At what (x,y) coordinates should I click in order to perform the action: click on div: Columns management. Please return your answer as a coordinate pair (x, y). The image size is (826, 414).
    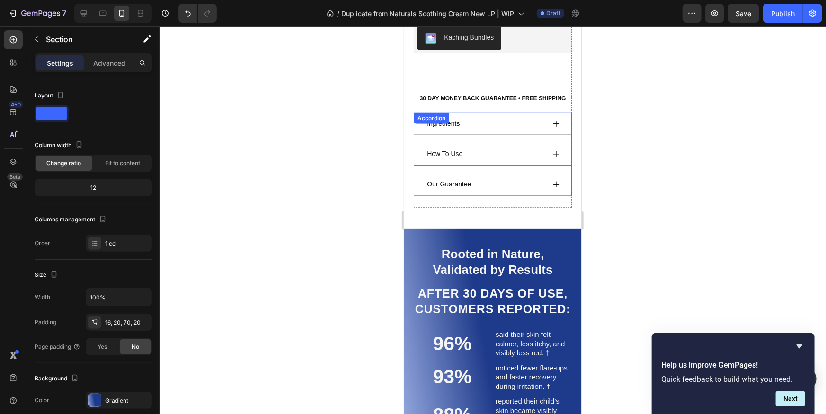
    Looking at the image, I should click on (71, 220).